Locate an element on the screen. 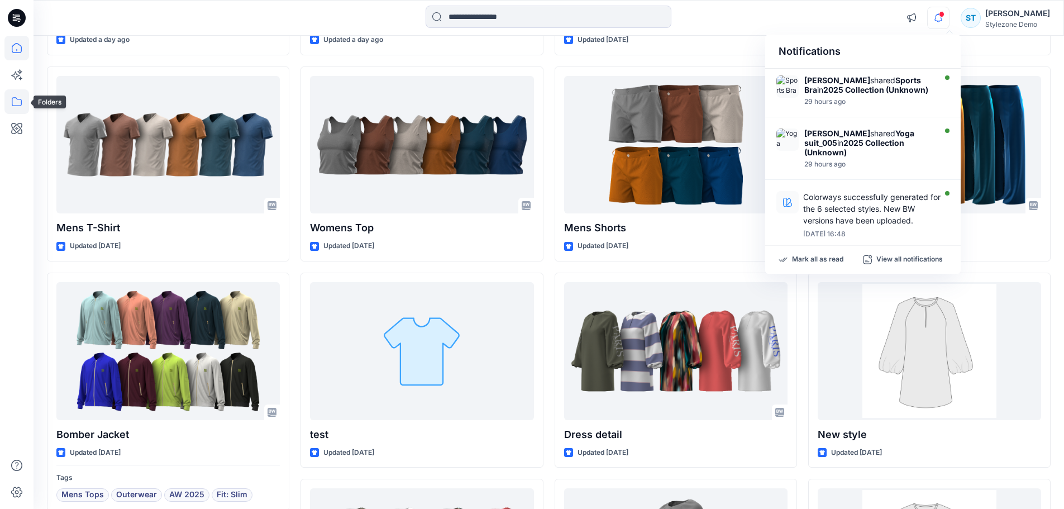 The width and height of the screenshot is (1064, 509). a: Bomber Jacket is located at coordinates (168, 351).